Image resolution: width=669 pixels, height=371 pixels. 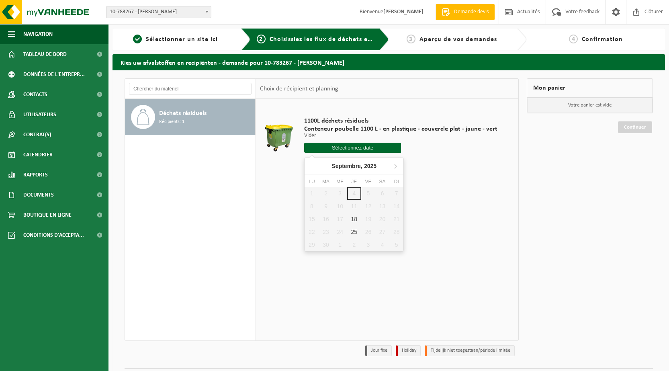 I want to click on span: Navigation, so click(x=38, y=34).